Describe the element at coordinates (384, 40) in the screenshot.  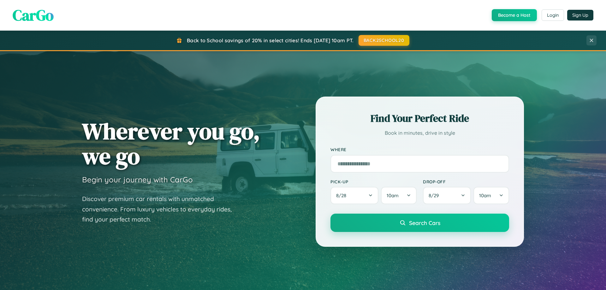
I see `button: BACK2SCHOOL20` at that location.